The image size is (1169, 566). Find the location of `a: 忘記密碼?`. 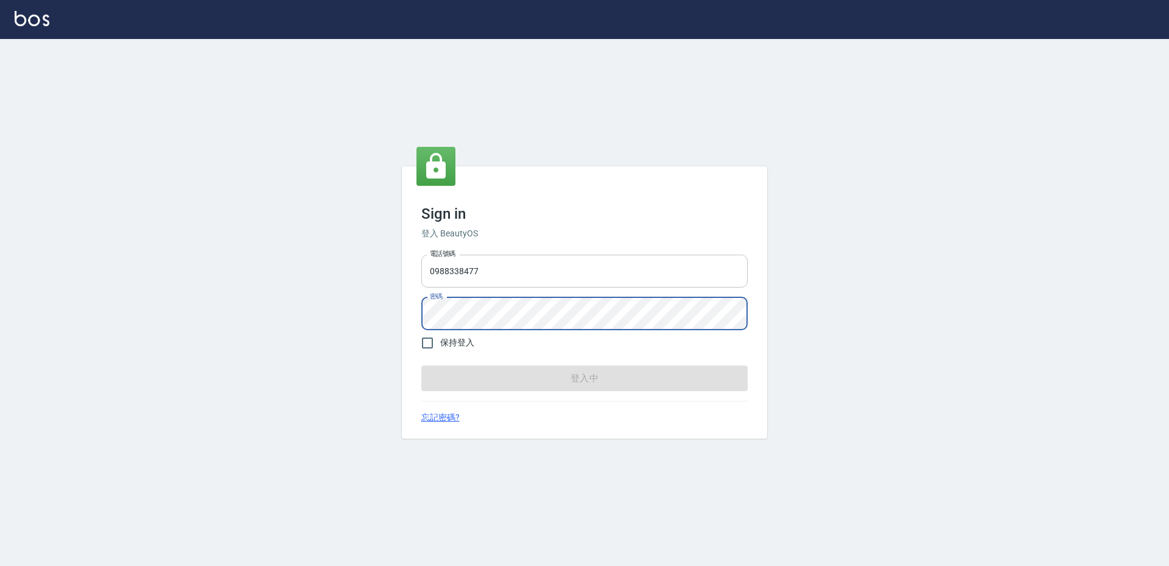

a: 忘記密碼? is located at coordinates (440, 417).